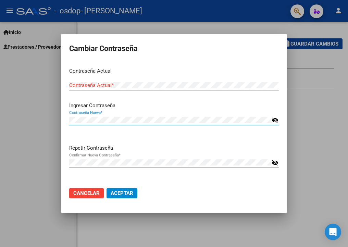 This screenshot has width=348, height=247. I want to click on span: Aceptar, so click(122, 193).